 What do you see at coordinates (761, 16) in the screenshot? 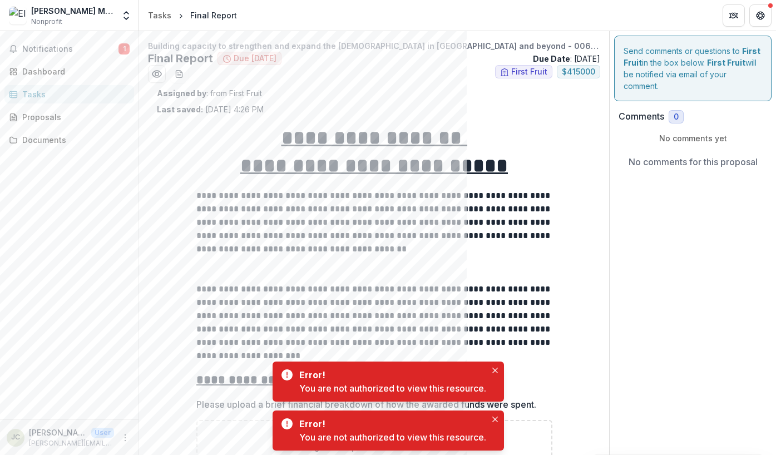
I see `button: Get Help` at bounding box center [761, 16].